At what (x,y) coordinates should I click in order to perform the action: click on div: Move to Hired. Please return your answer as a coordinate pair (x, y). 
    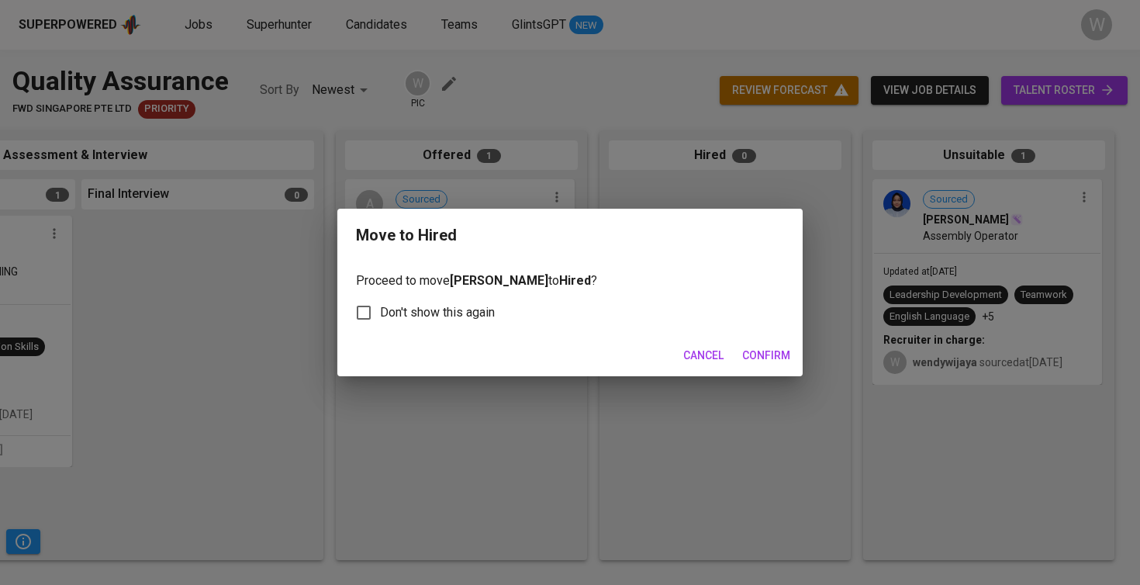
    Looking at the image, I should click on (406, 235).